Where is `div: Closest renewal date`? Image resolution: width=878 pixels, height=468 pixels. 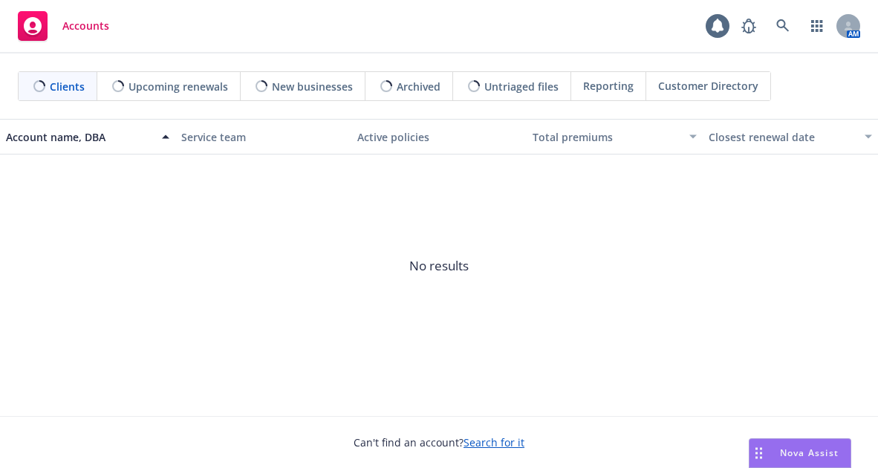
div: Closest renewal date is located at coordinates (782, 137).